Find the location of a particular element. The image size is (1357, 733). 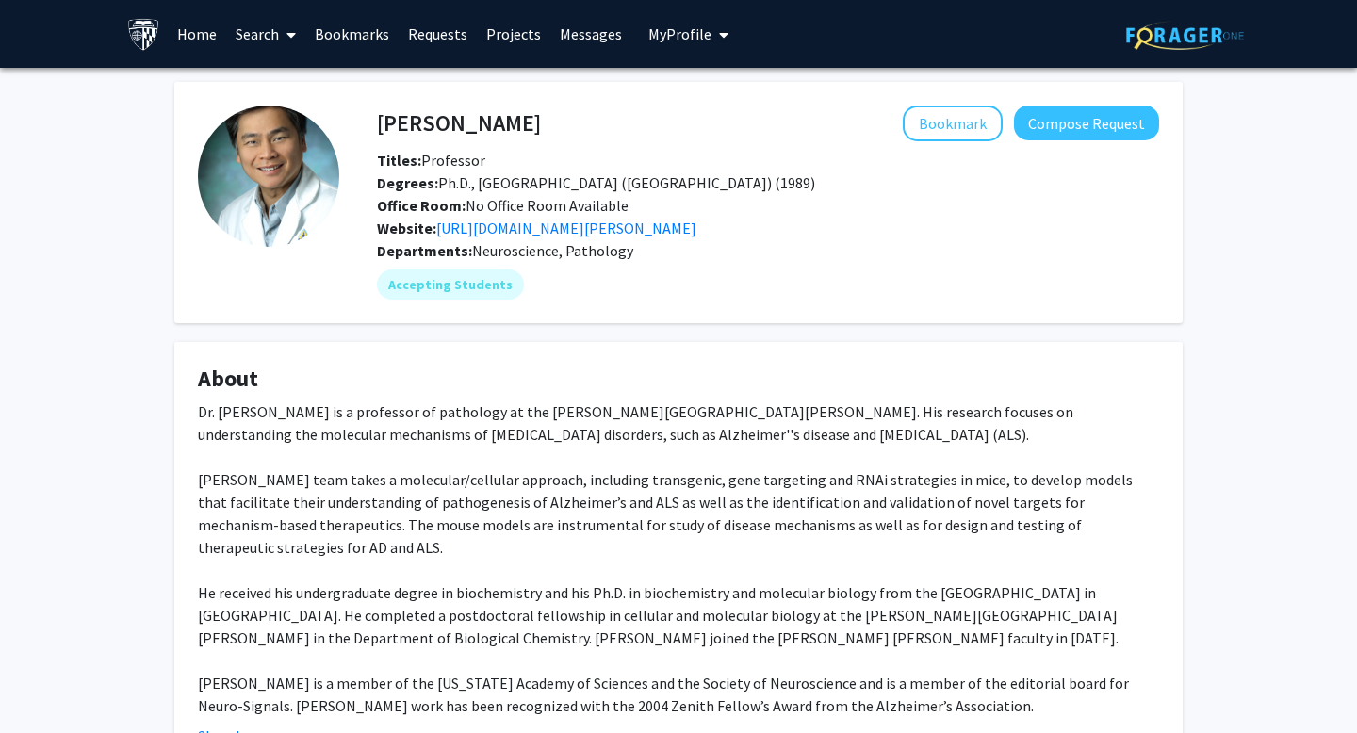

a: Bookmarks is located at coordinates (352, 34).